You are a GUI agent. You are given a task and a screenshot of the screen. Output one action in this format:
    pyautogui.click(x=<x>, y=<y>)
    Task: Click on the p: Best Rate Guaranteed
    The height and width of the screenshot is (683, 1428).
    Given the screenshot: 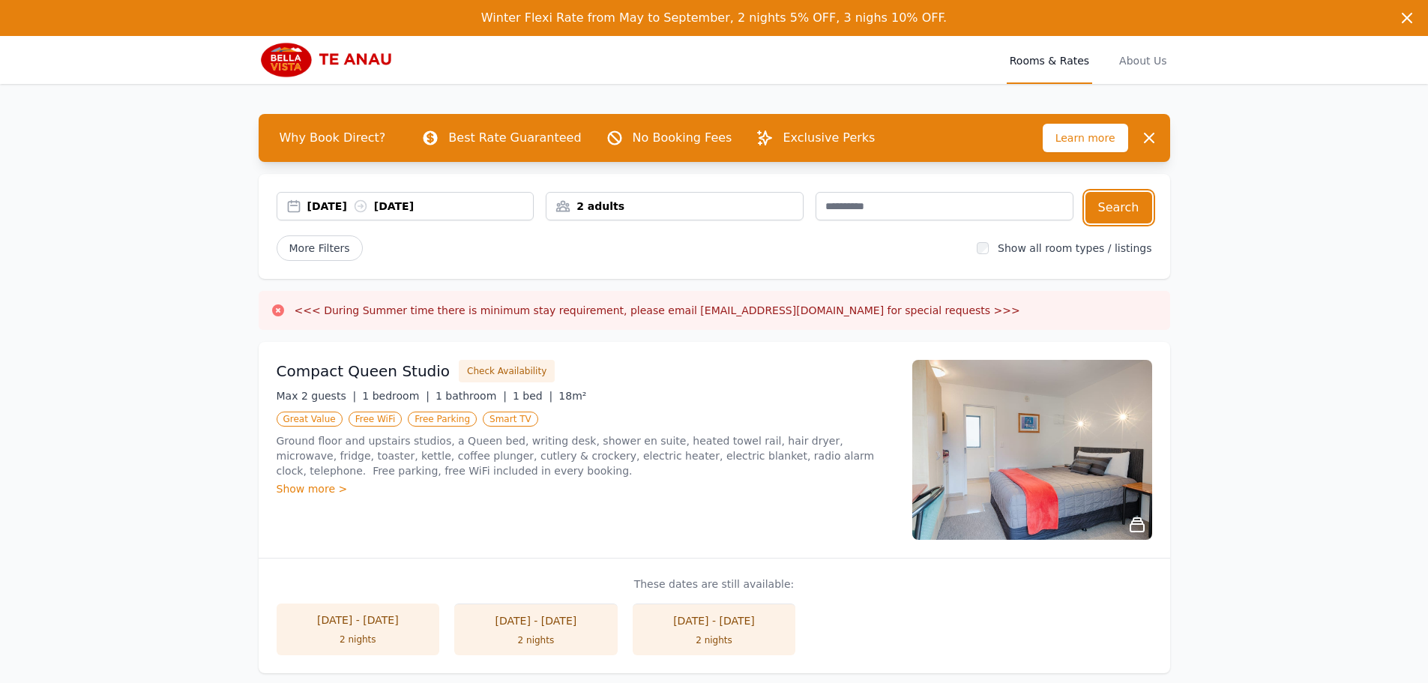 What is the action you would take?
    pyautogui.click(x=514, y=138)
    